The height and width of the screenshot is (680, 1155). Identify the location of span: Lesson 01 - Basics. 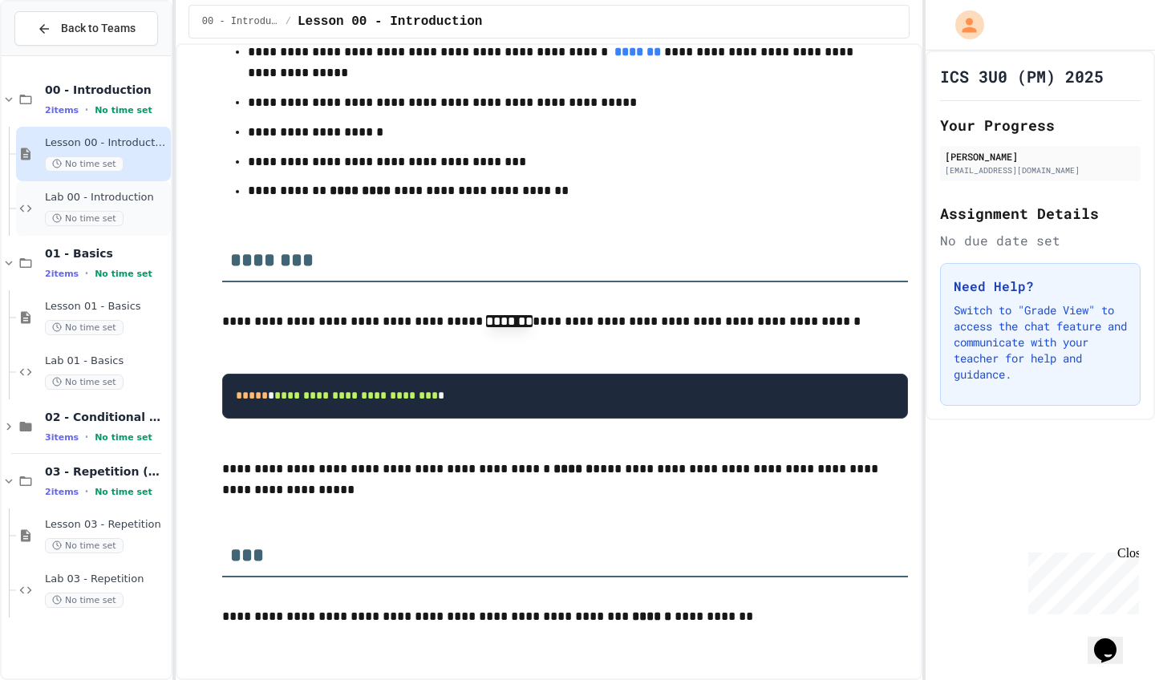
(106, 306).